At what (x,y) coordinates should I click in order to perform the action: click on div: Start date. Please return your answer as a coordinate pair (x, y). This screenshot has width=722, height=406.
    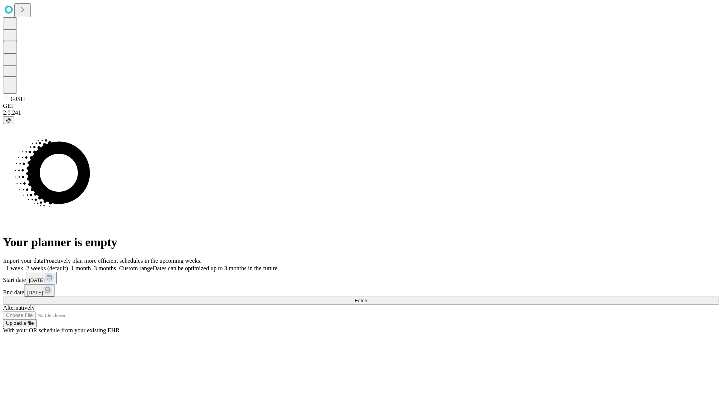
    Looking at the image, I should click on (361, 278).